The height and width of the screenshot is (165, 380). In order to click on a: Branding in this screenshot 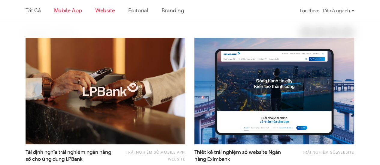, I will do `click(173, 10)`.